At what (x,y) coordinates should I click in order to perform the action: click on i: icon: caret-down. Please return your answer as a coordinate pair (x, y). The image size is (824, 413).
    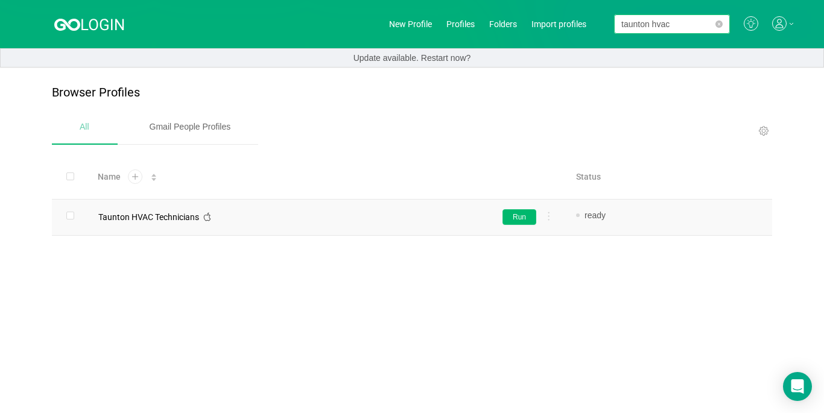
    Looking at the image, I should click on (154, 179).